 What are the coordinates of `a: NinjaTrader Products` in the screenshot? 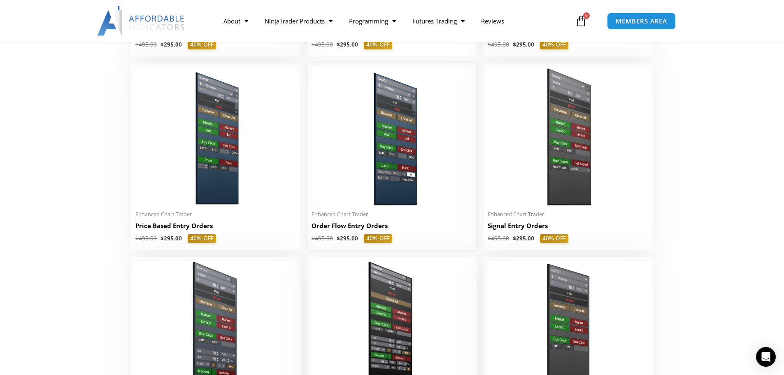 It's located at (298, 21).